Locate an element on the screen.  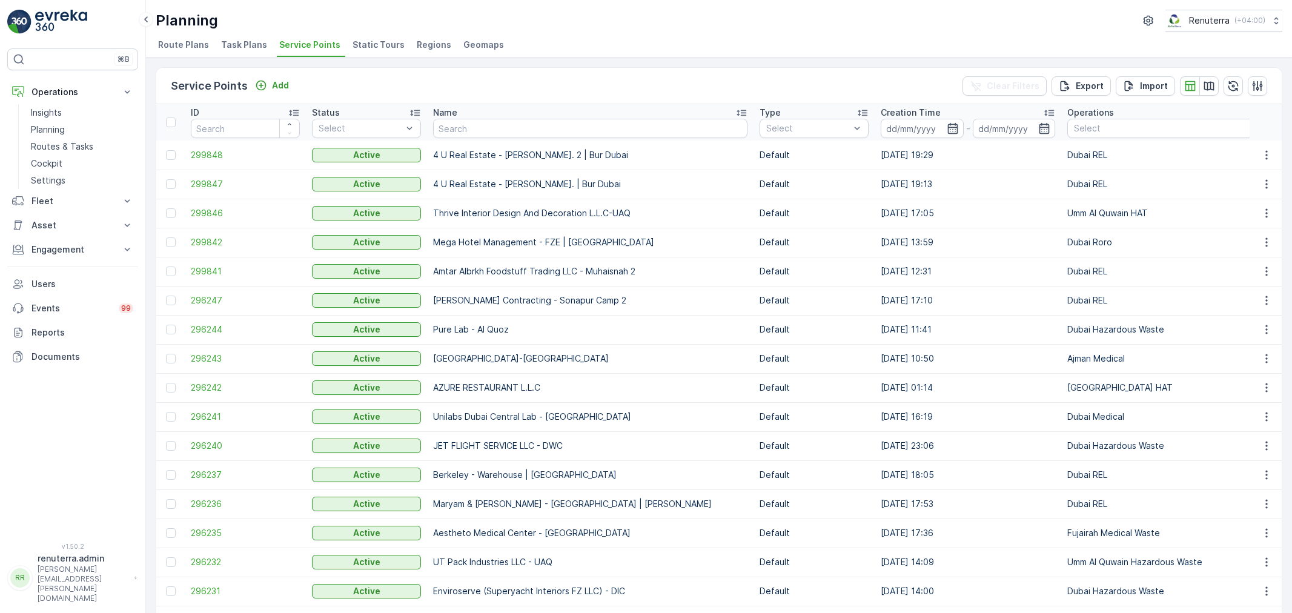
a: Events99 is located at coordinates (73, 308).